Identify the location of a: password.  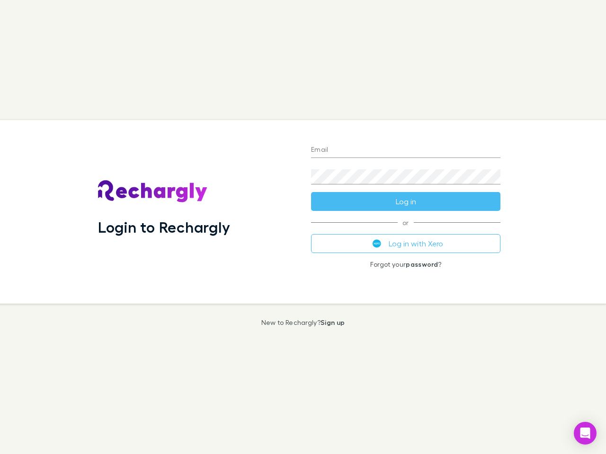
(422, 264).